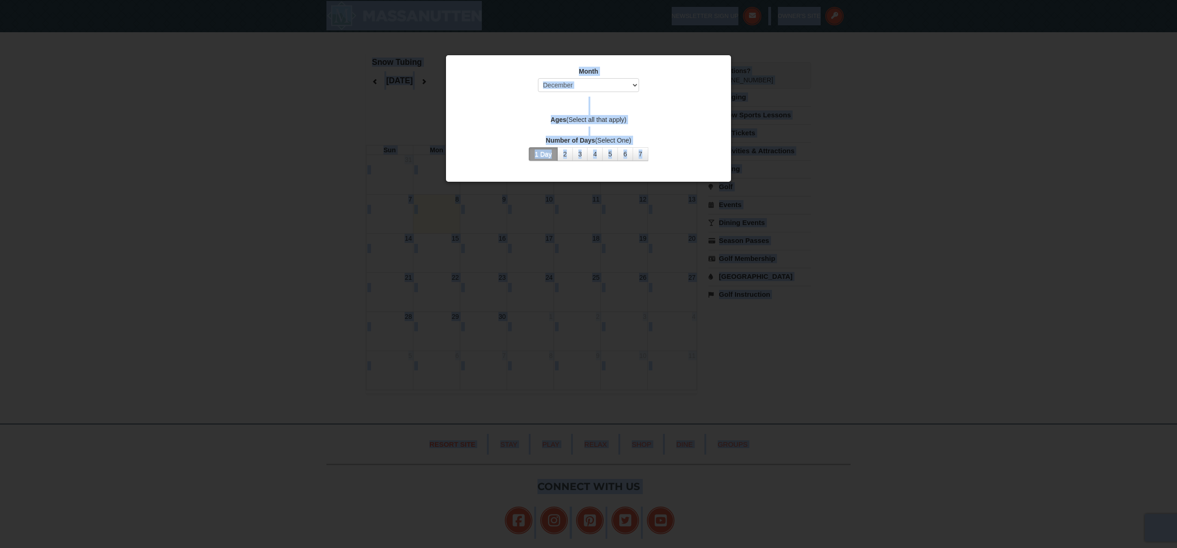 This screenshot has height=548, width=1177. I want to click on button: 2, so click(565, 154).